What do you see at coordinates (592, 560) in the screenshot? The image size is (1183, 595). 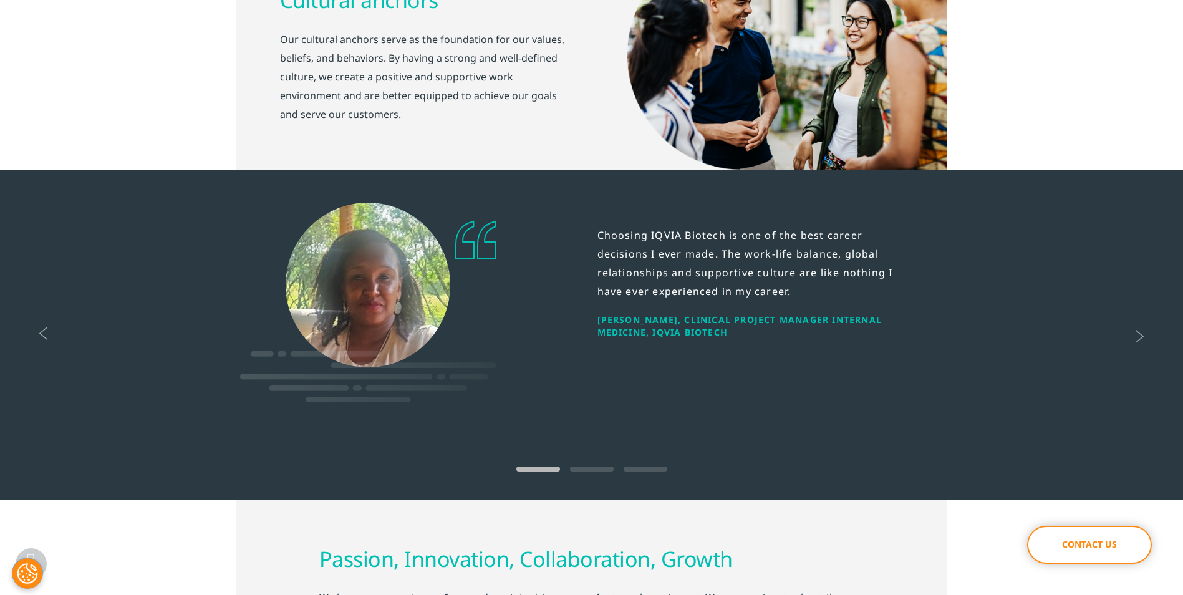 I see `h3: Passion, Innovation, Collaboration, Growth` at bounding box center [592, 560].